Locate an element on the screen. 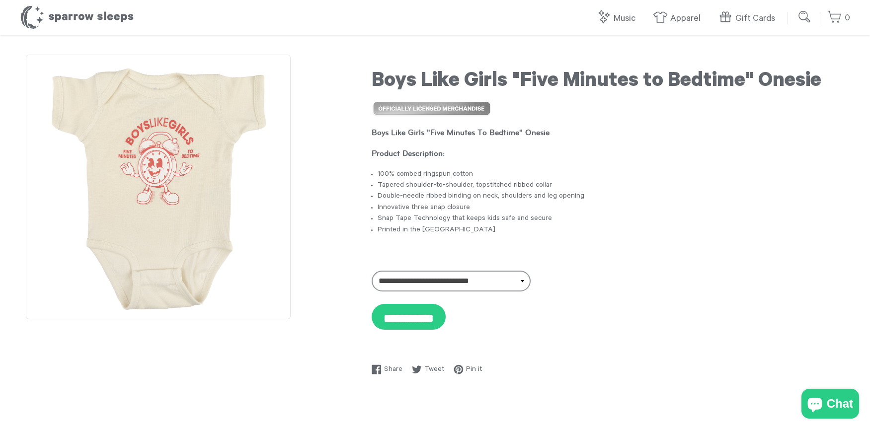 Image resolution: width=870 pixels, height=429 pixels. strong: Boys Like Girls "Five Minutes To Bedtime" Onesie is located at coordinates (461, 132).